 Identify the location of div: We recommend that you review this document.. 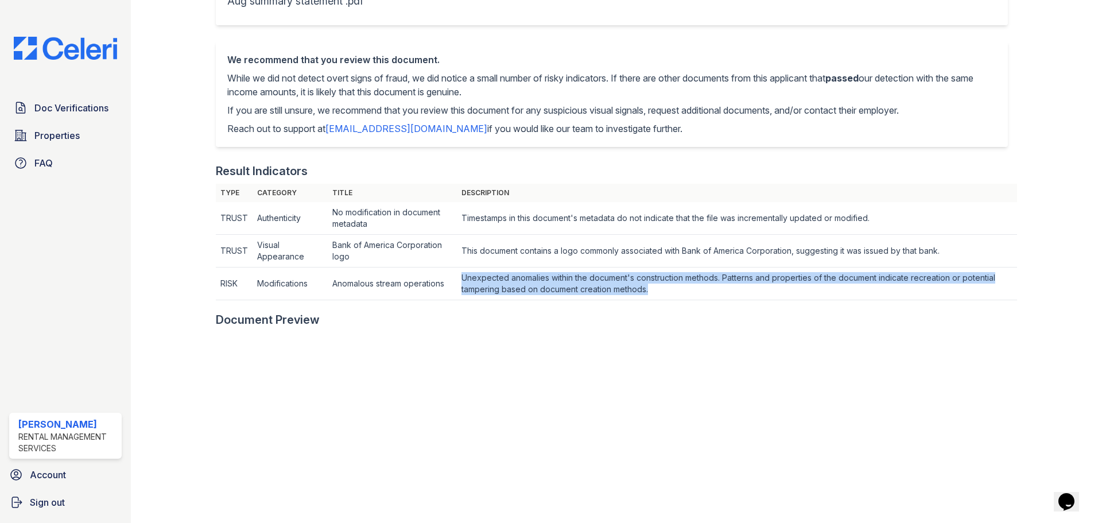
(612, 60).